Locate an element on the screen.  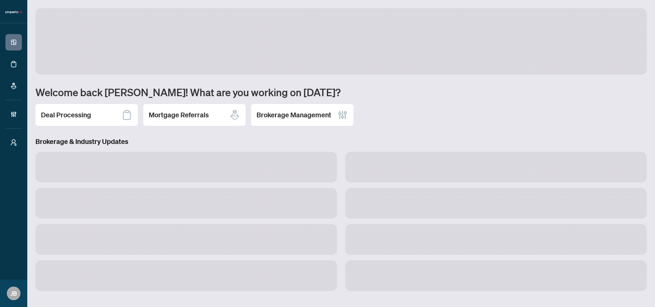
img: logo is located at coordinates (14, 12).